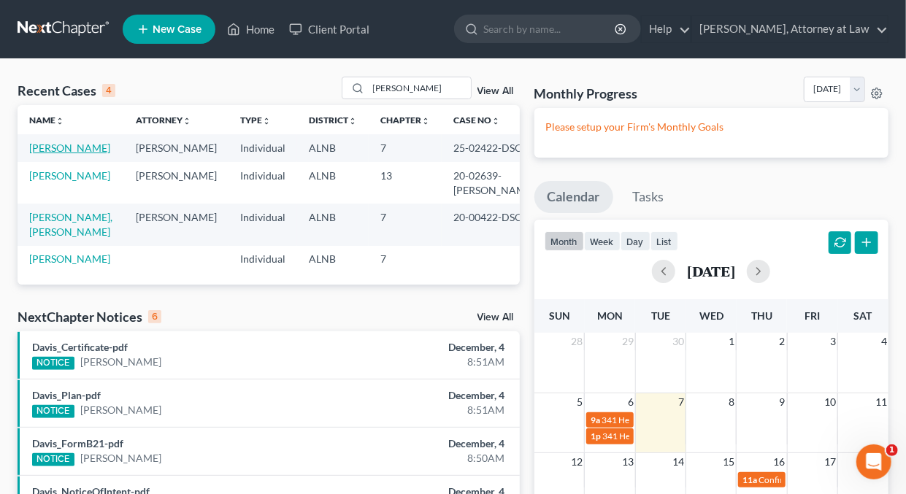  Describe the element at coordinates (333, 120) in the screenshot. I see `a: Districtunfold_more` at that location.